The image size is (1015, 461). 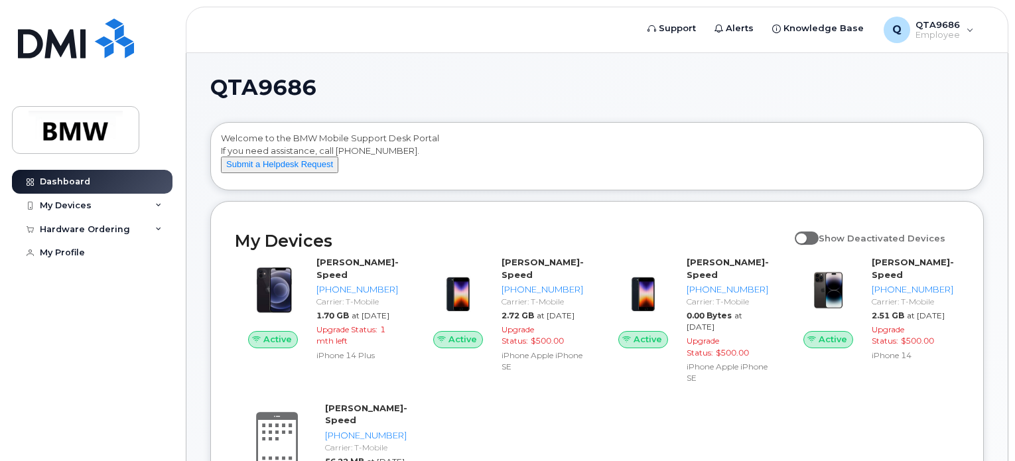 What do you see at coordinates (279, 165) in the screenshot?
I see `button: Submit a Helpdesk Request` at bounding box center [279, 165].